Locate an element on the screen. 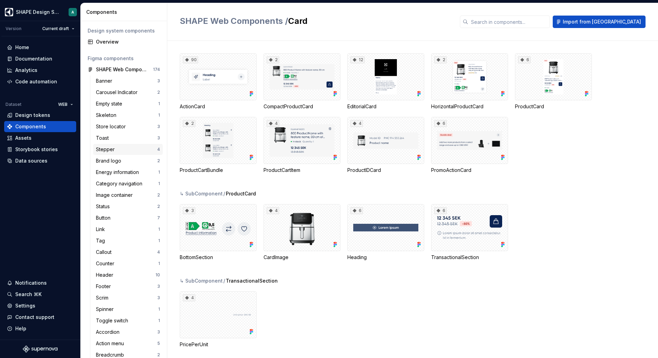 This screenshot has width=658, height=358. div: 6ProductCard is located at coordinates (553, 82).